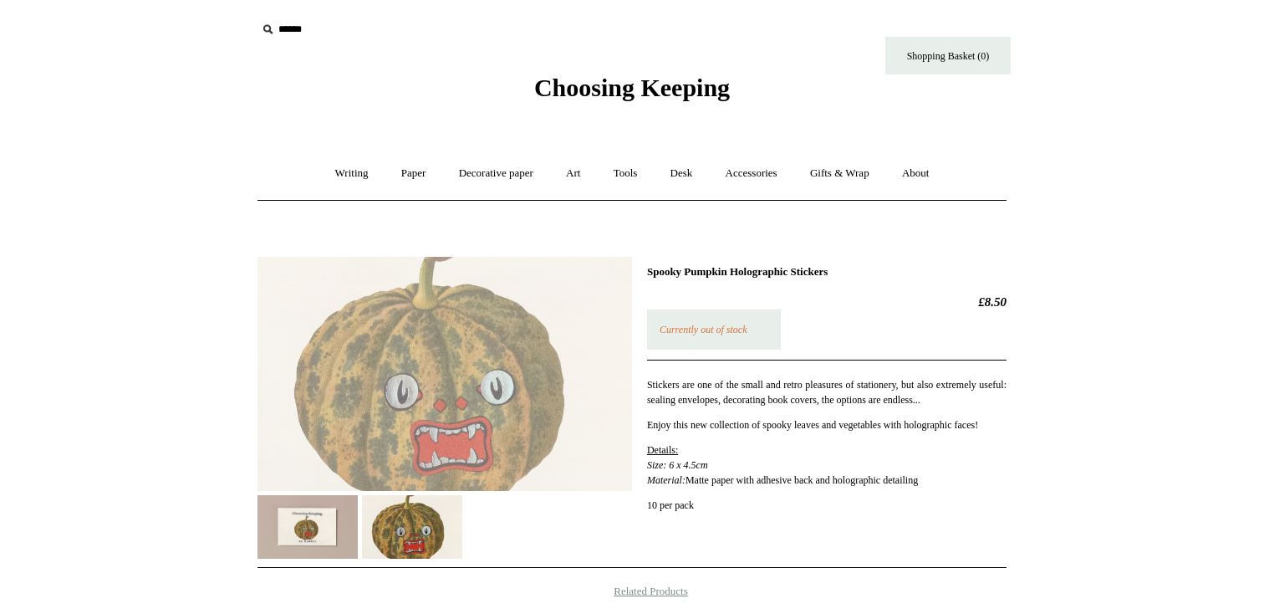  I want to click on h2: £8.50, so click(827, 302).